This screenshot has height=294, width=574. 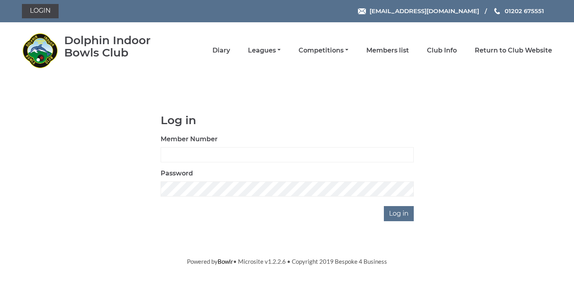 I want to click on a: Login, so click(x=40, y=11).